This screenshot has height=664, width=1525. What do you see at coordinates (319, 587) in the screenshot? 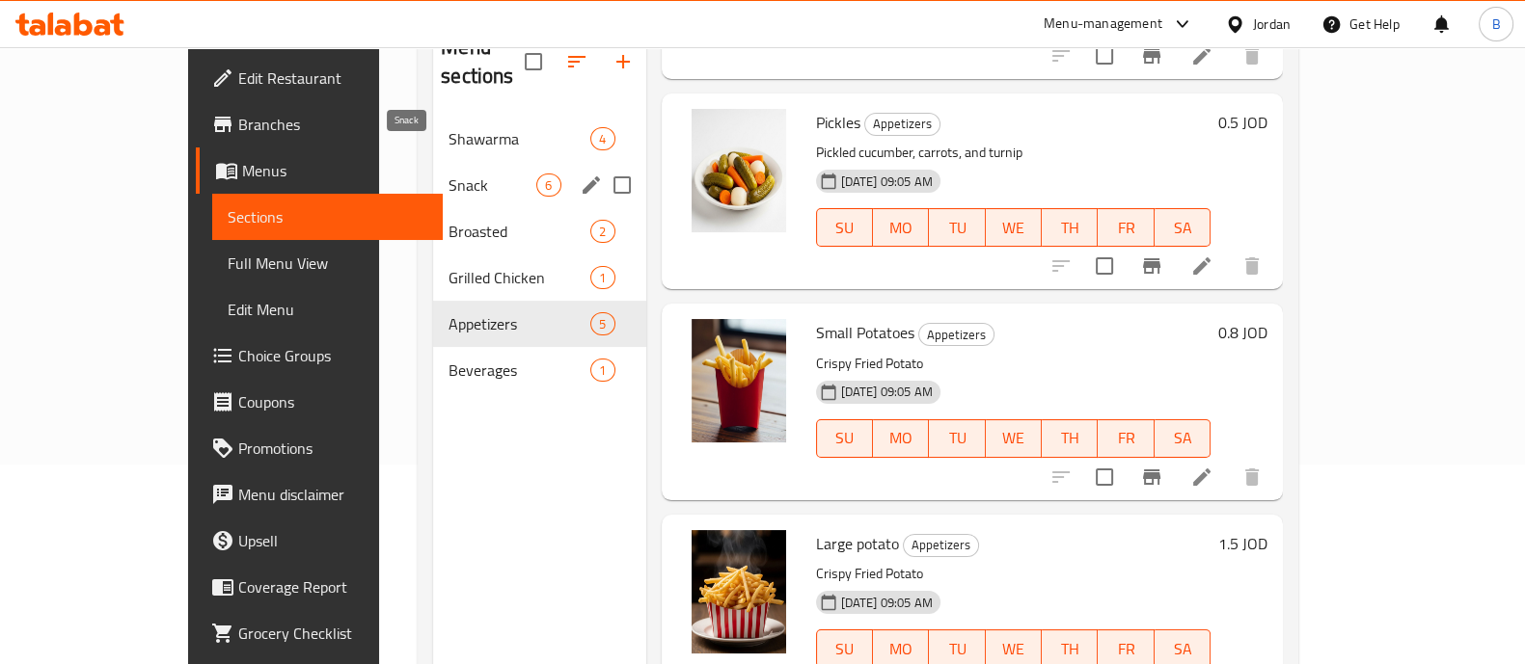
I see `a: Coverage Report` at bounding box center [319, 587].